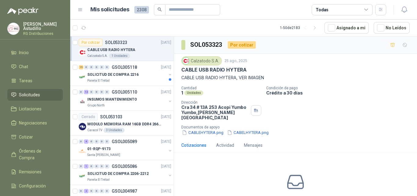 The image size is (417, 196). I want to click on span: Configuración, so click(32, 186).